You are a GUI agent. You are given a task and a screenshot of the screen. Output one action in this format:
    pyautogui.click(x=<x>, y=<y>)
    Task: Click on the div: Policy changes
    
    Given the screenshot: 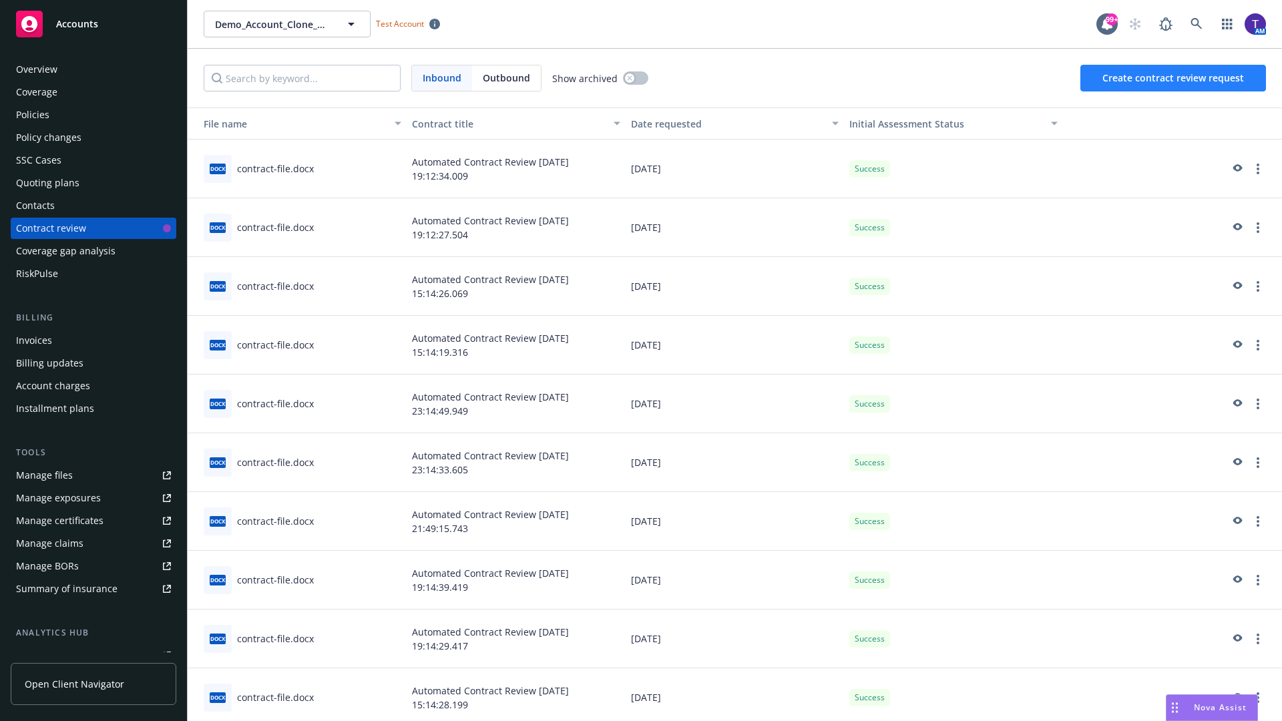 What is the action you would take?
    pyautogui.click(x=49, y=138)
    